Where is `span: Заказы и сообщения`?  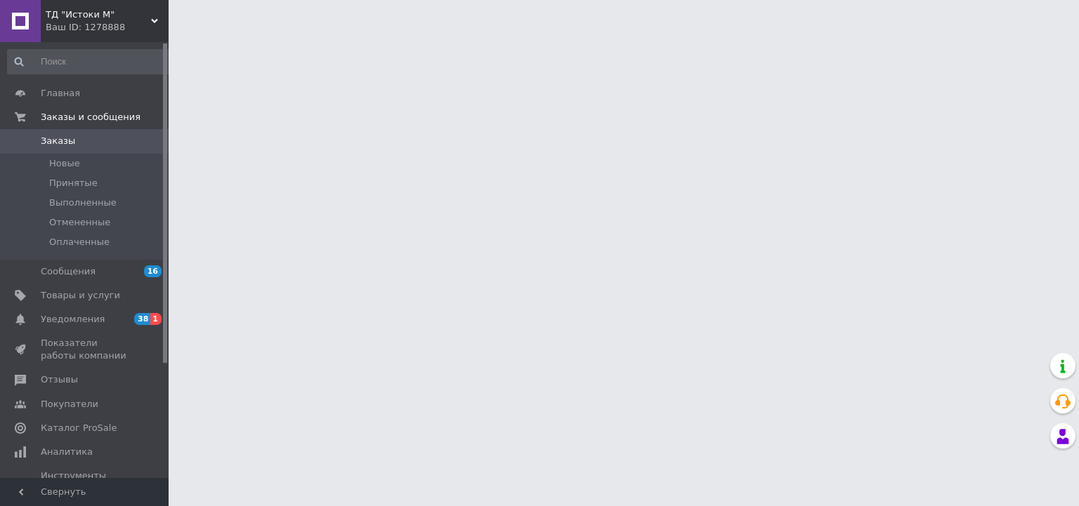 span: Заказы и сообщения is located at coordinates (91, 117).